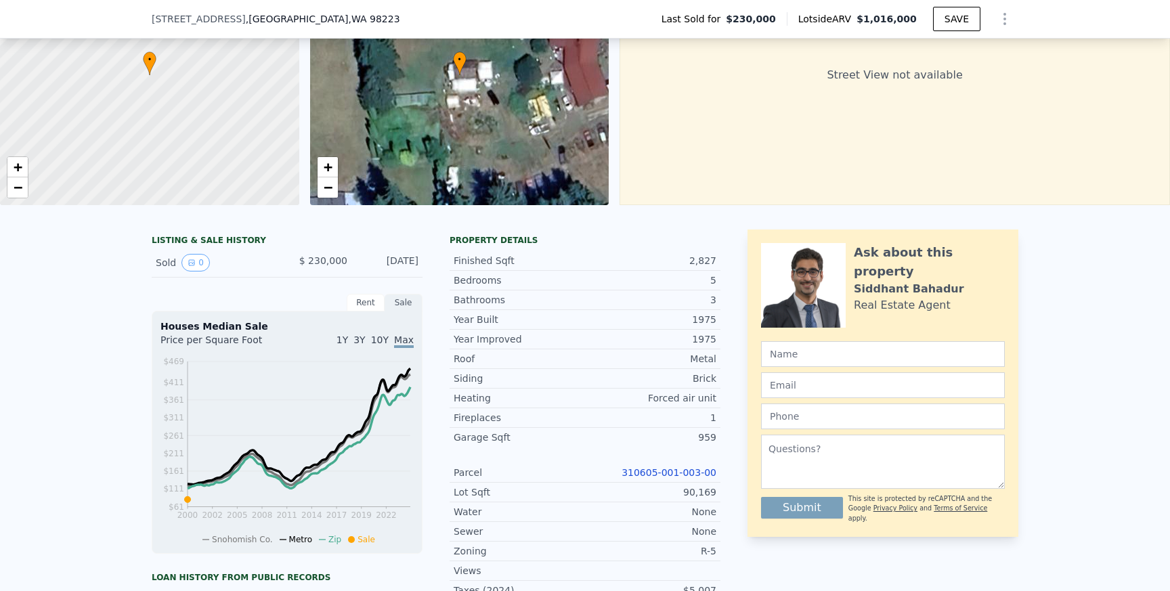  What do you see at coordinates (651, 300) in the screenshot?
I see `div: 3` at bounding box center [651, 300].